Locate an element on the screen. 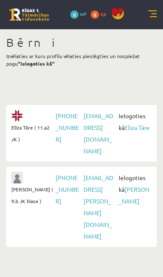 This screenshot has height=277, width=163. img: Jānis Tāre is located at coordinates (17, 178).